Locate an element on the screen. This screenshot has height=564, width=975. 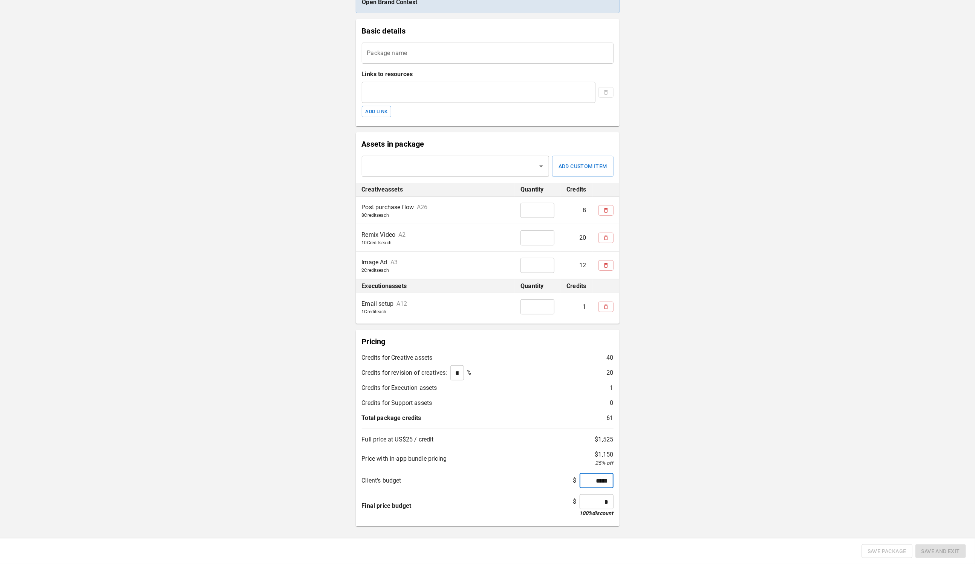
p: A26 is located at coordinates (422, 207).